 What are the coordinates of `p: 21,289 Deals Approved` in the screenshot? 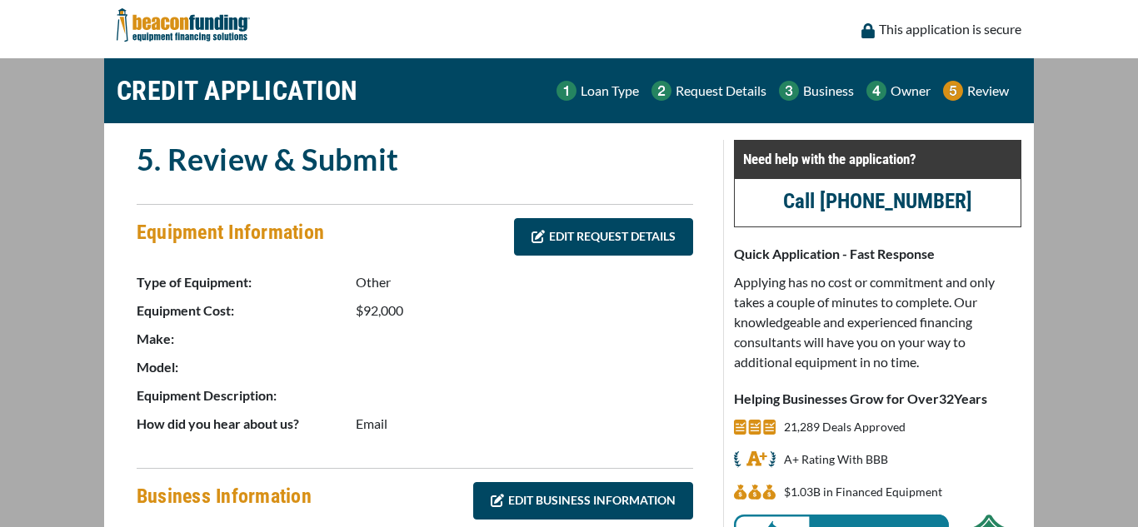 It's located at (845, 427).